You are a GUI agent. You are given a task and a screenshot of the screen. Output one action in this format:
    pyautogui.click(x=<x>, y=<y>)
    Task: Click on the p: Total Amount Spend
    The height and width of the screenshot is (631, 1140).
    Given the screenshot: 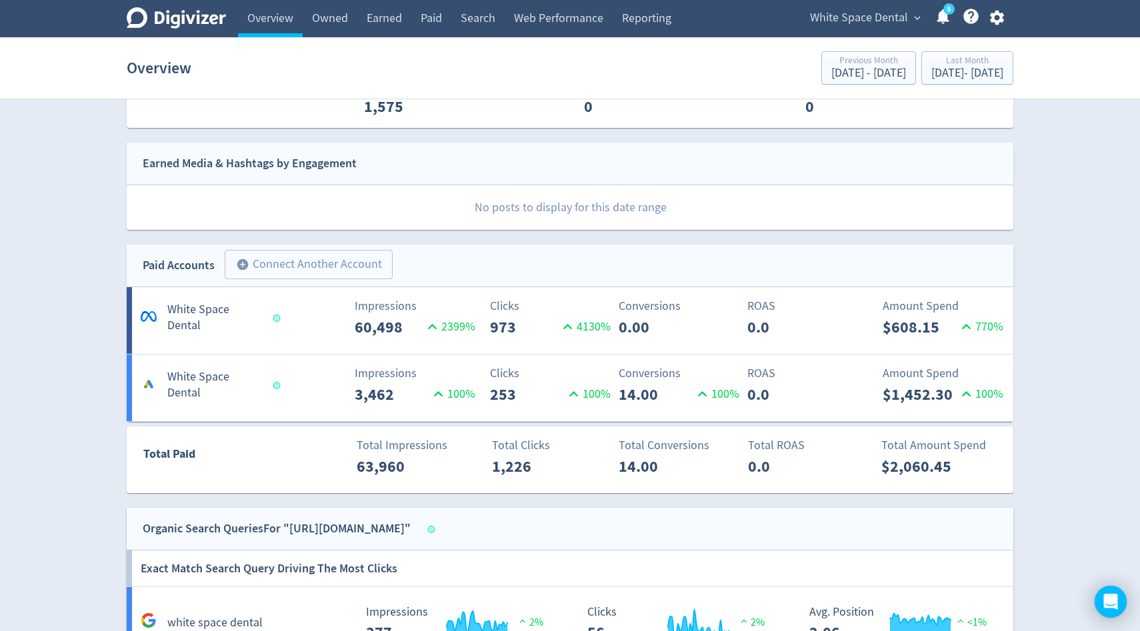 What is the action you would take?
    pyautogui.click(x=941, y=445)
    